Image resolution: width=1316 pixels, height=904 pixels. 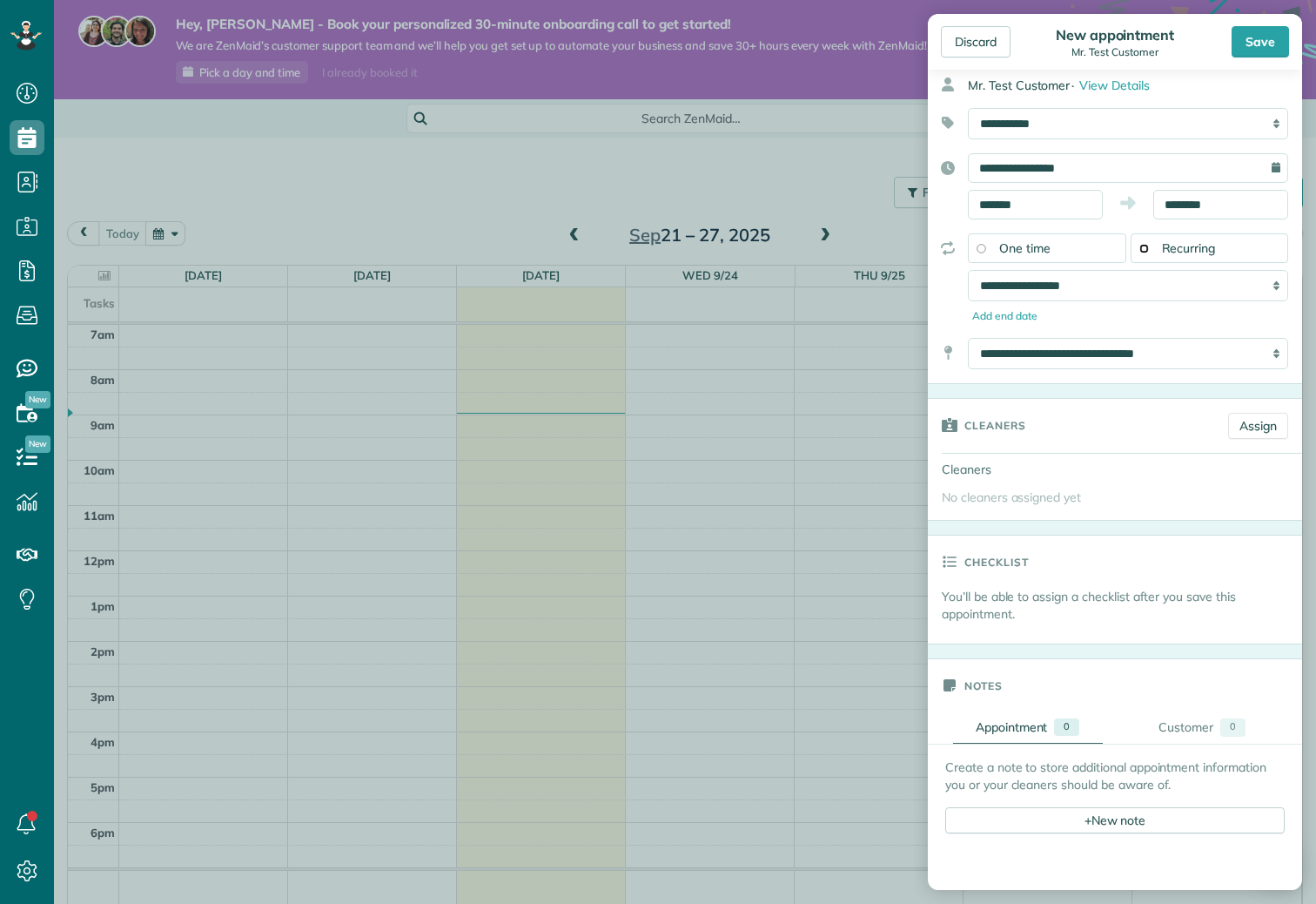 What do you see at coordinates (1122, 605) in the screenshot?
I see `p: You’ll be able to assign a checklist after you save this appointment.` at bounding box center [1122, 605].